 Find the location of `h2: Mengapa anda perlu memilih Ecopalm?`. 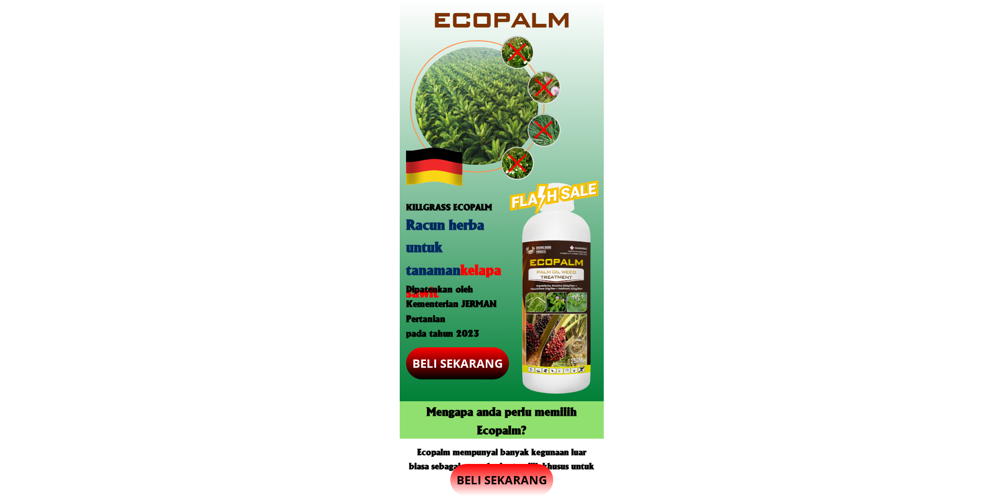

h2: Mengapa anda perlu memilih Ecopalm? is located at coordinates (501, 420).